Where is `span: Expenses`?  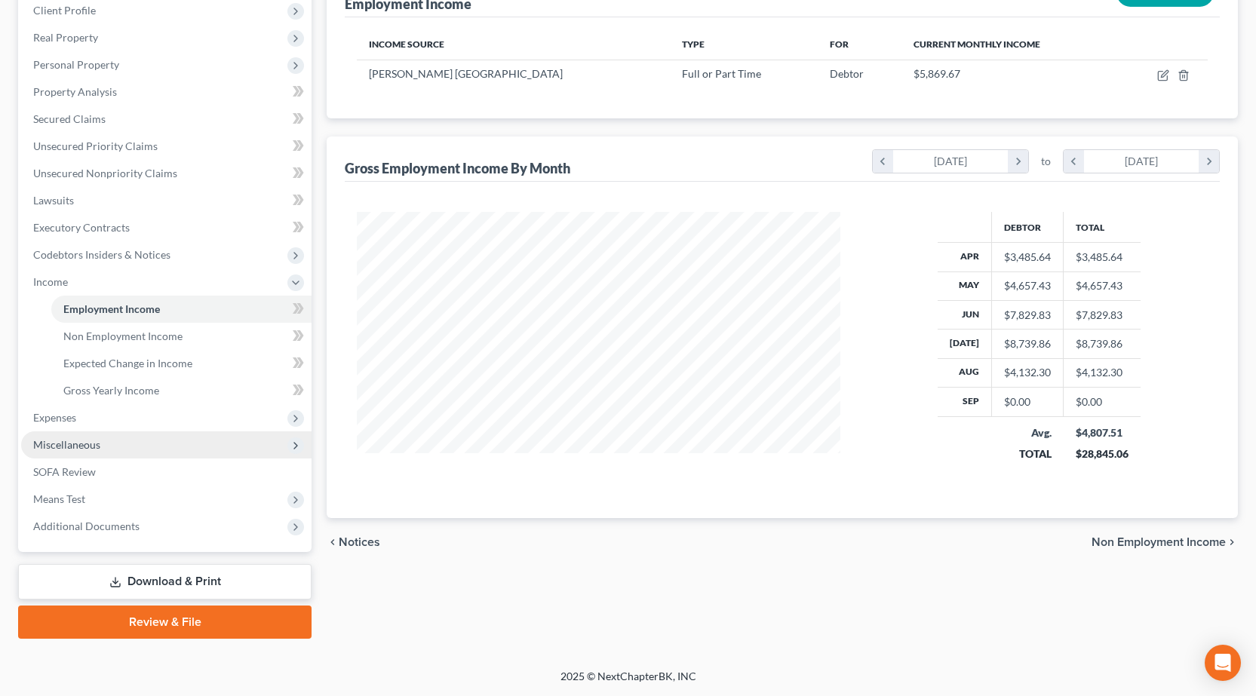 span: Expenses is located at coordinates (54, 417).